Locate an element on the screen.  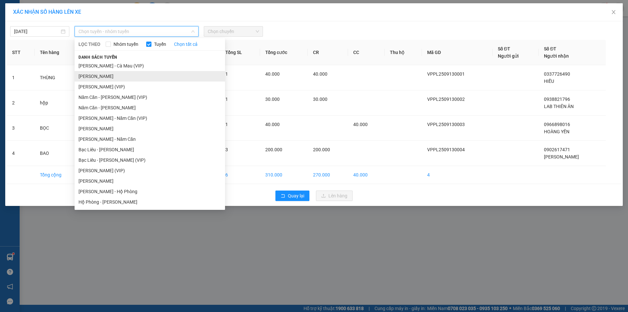
th: CC is located at coordinates (366, 52).